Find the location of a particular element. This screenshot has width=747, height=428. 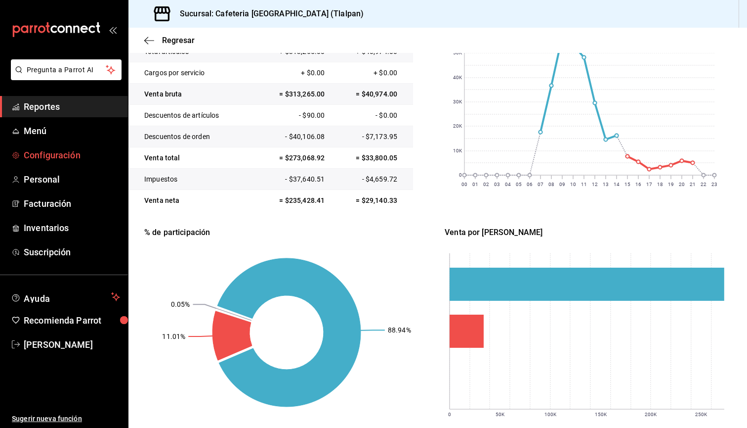

span: Reportes is located at coordinates (72, 106).